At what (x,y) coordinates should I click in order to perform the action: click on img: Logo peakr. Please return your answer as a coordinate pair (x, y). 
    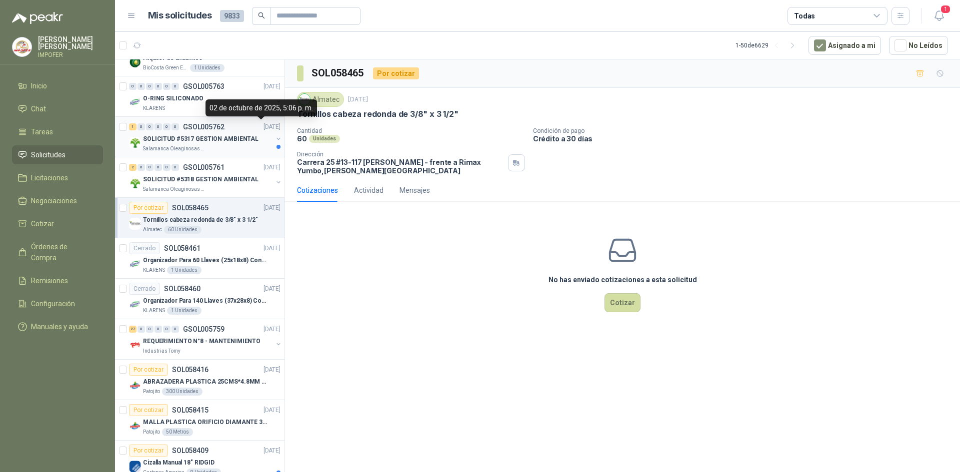
    Looking at the image, I should click on (37, 18).